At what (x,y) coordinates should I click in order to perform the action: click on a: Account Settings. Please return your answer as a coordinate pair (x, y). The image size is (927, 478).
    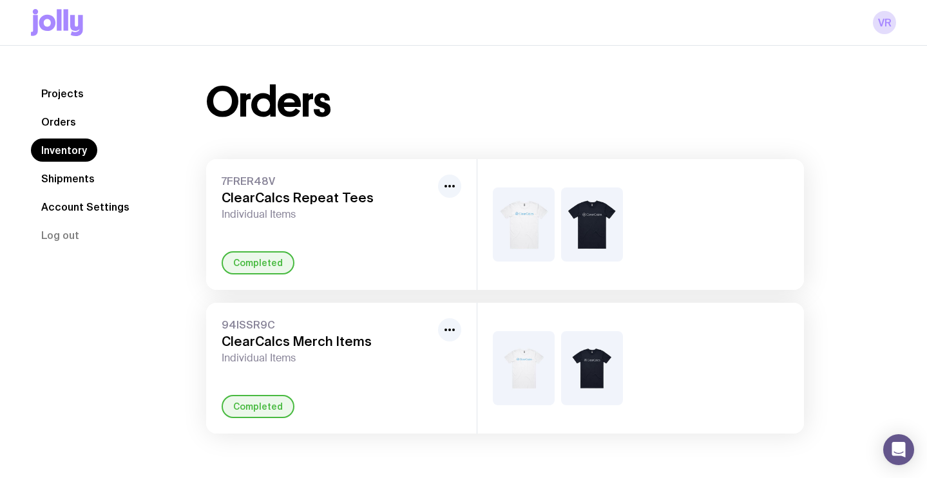
    Looking at the image, I should click on (85, 207).